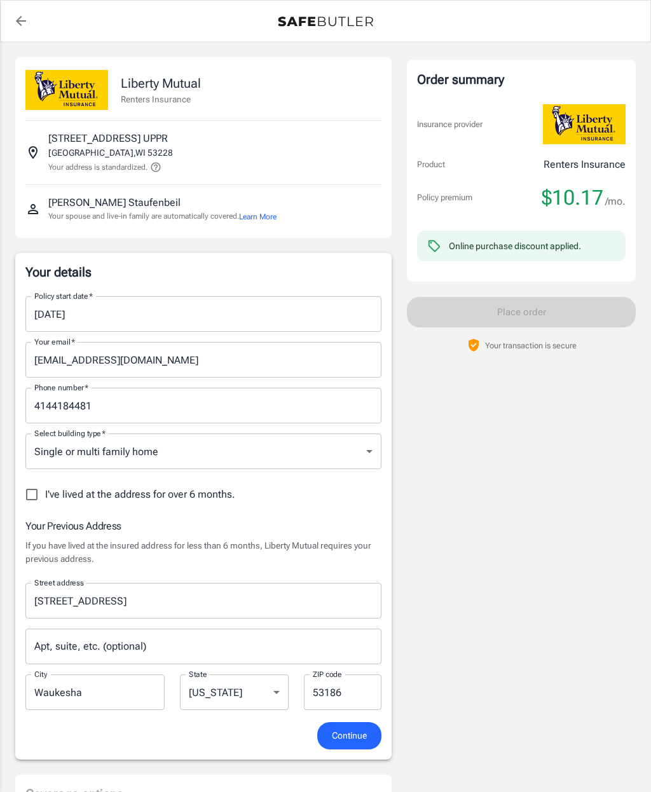 The width and height of the screenshot is (651, 792). Describe the element at coordinates (521, 79) in the screenshot. I see `div: Order summary` at that location.